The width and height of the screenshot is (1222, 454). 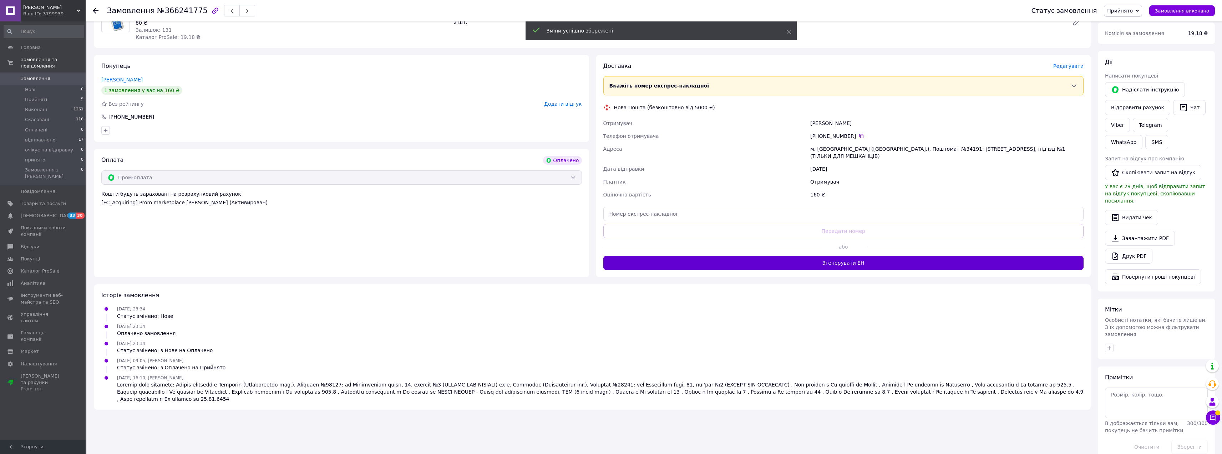 What do you see at coordinates (1157, 142) in the screenshot?
I see `button: SMS` at bounding box center [1157, 142].